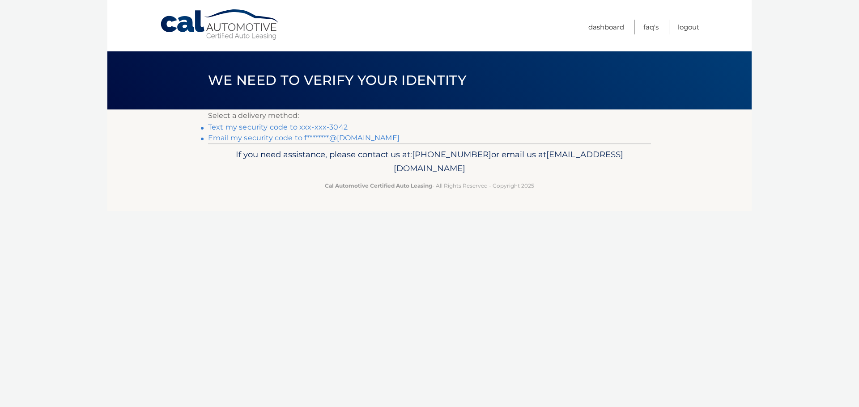 The height and width of the screenshot is (407, 859). What do you see at coordinates (278, 127) in the screenshot?
I see `a: Text my security code to xxx-xxx-3042` at bounding box center [278, 127].